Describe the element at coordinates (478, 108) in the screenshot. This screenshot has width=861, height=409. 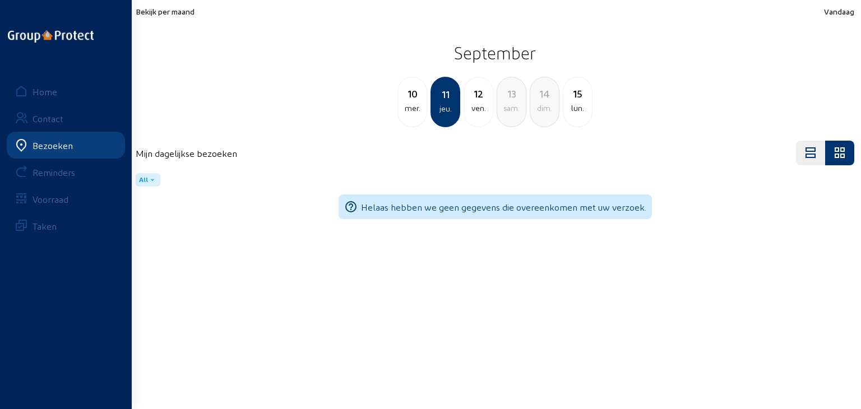
I see `div: ven.` at that location.